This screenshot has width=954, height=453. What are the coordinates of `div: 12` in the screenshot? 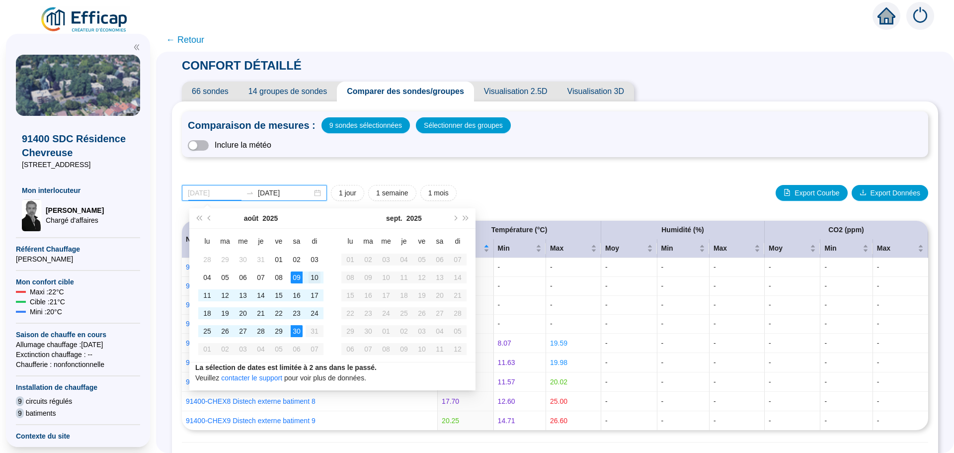 It's located at (422, 277).